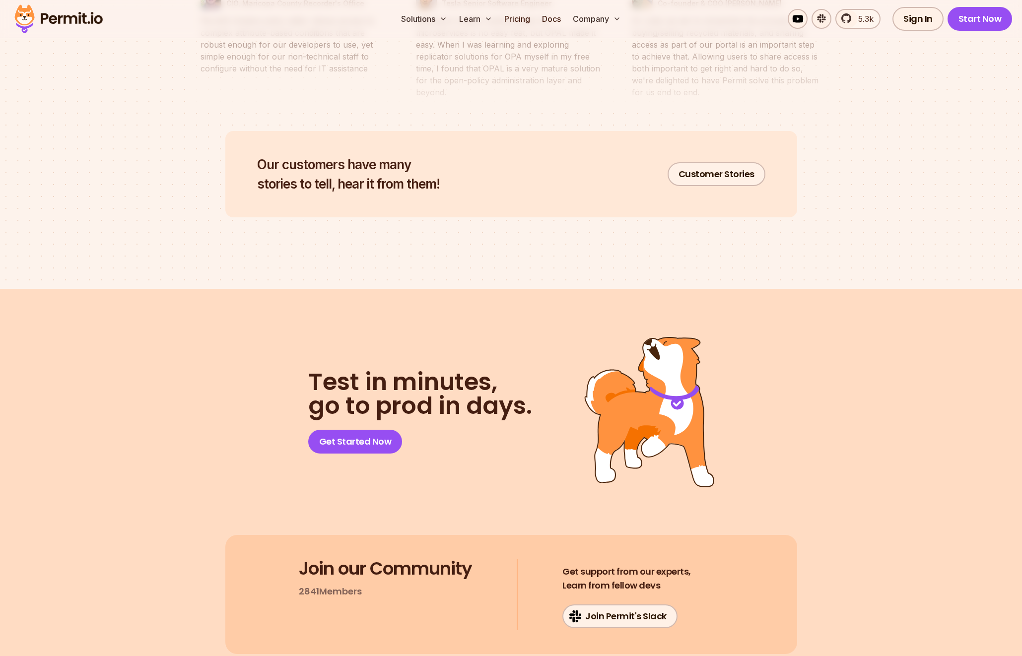 Image resolution: width=1022 pixels, height=656 pixels. What do you see at coordinates (726, 57) in the screenshot?
I see `blockquote: At Jules we aim to streamline the process of buying/selling recycled materials, and sharing acces...` at bounding box center [726, 57].